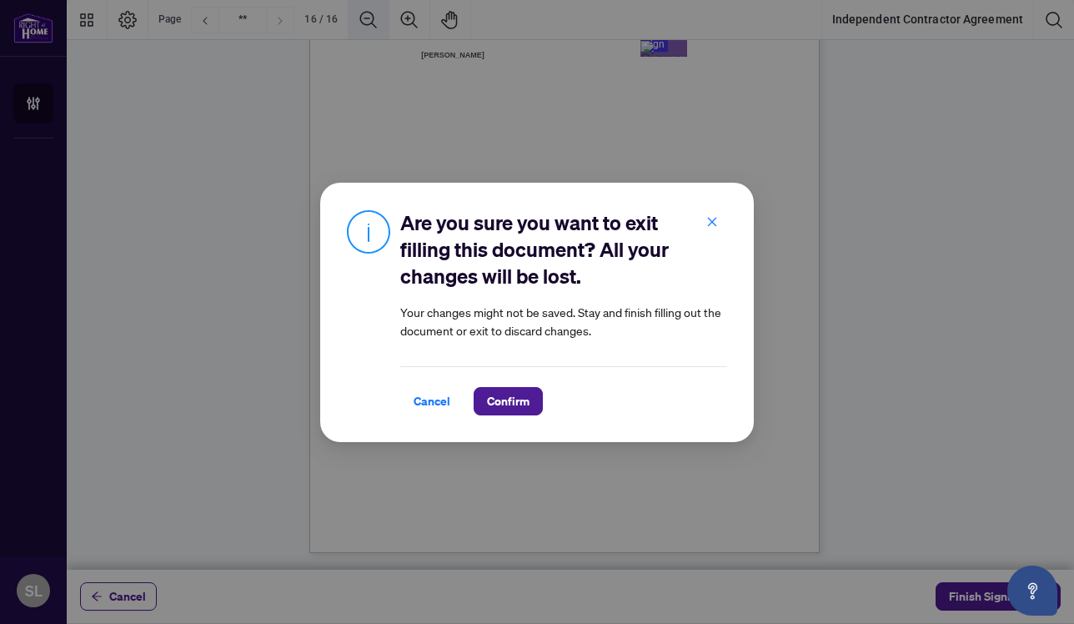 Image resolution: width=1074 pixels, height=624 pixels. Describe the element at coordinates (432, 401) in the screenshot. I see `span: Cancel` at that location.